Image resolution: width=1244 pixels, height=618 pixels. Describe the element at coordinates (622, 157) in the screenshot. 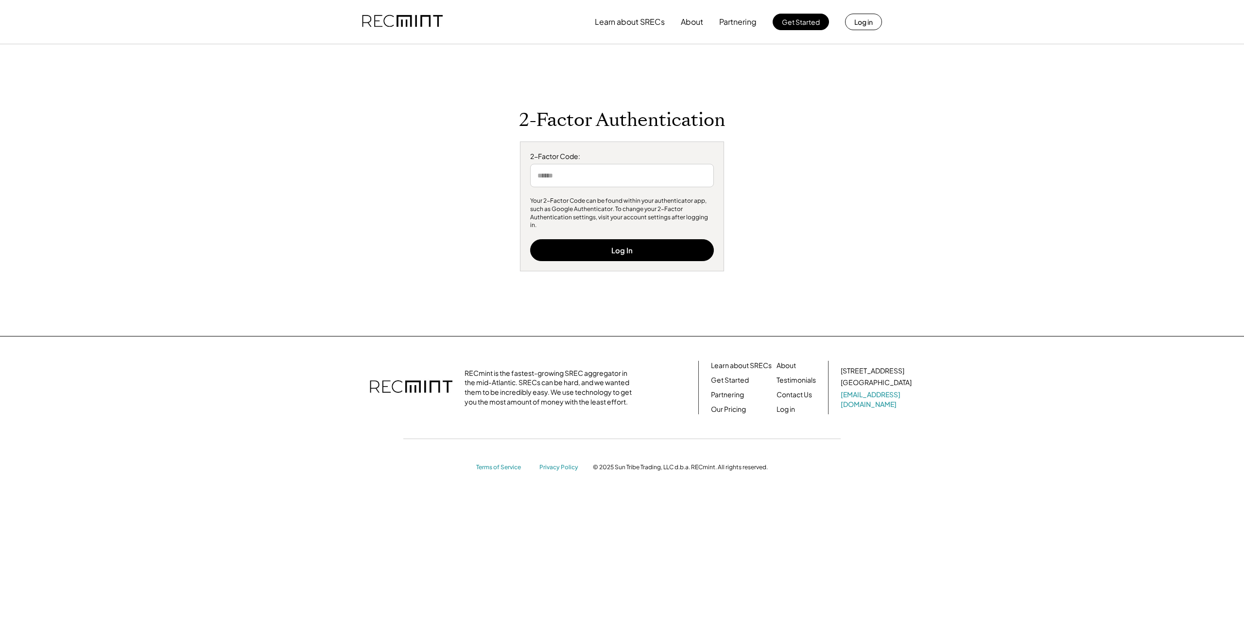

I see `div: 2-Factor Code:` at that location.